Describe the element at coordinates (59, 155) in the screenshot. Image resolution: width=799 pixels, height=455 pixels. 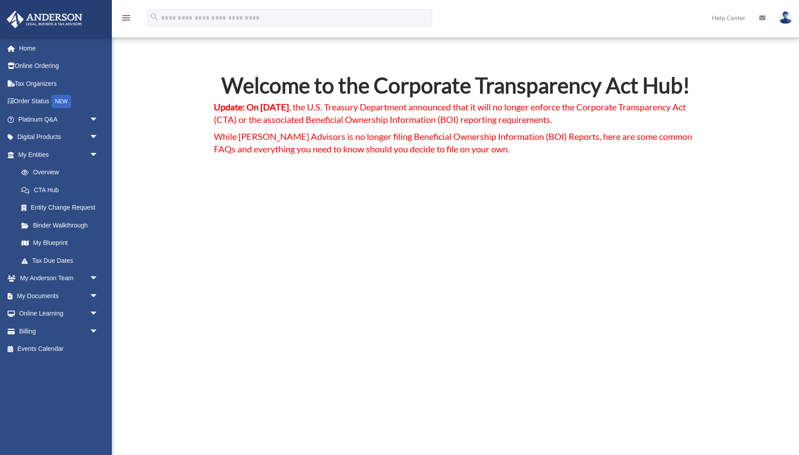
I see `a: My Entitiesarrow_drop_down` at that location.